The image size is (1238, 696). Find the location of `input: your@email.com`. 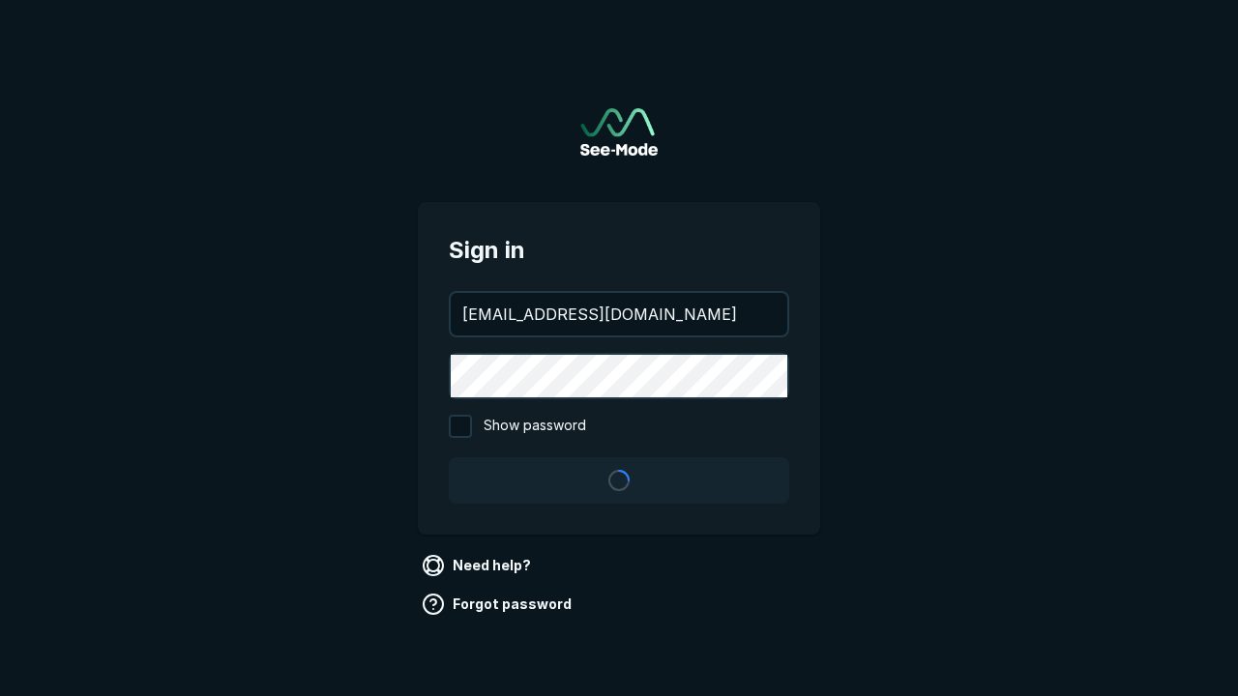

input: your@email.com is located at coordinates (619, 314).